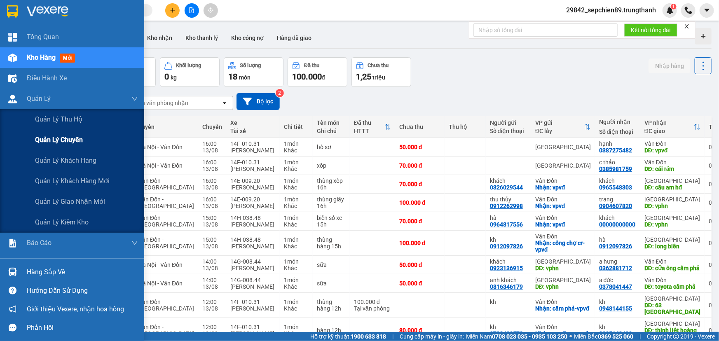 The width and height of the screenshot is (719, 341). What do you see at coordinates (41, 57) in the screenshot?
I see `span: Kho hàng` at bounding box center [41, 57].